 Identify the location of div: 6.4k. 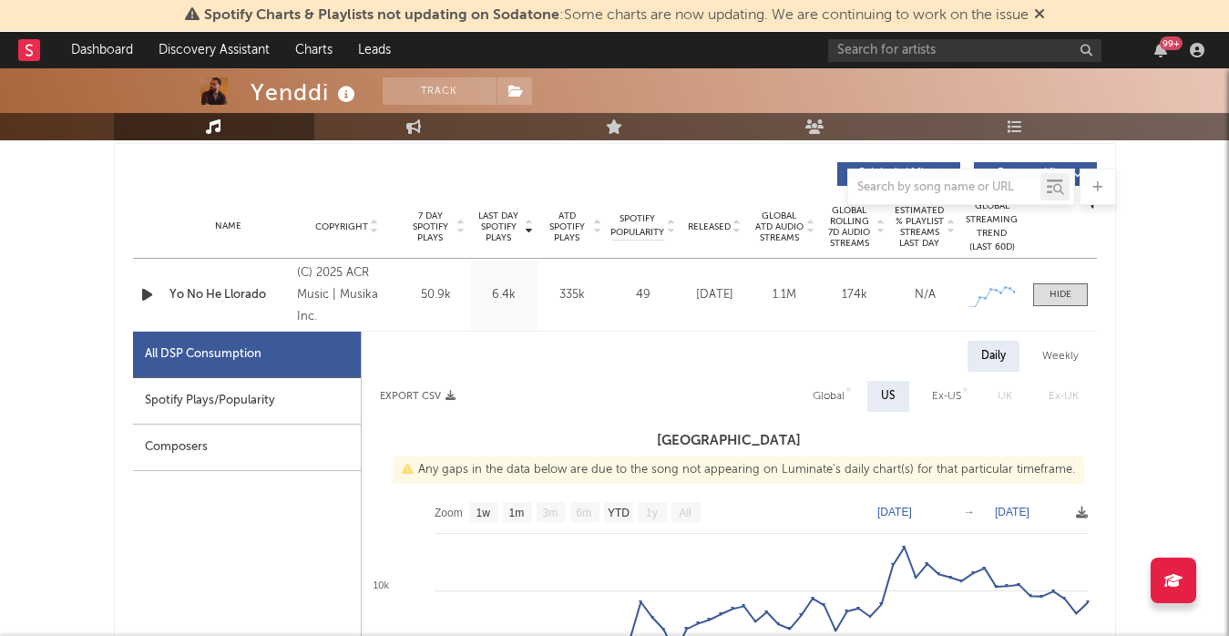
(504, 295).